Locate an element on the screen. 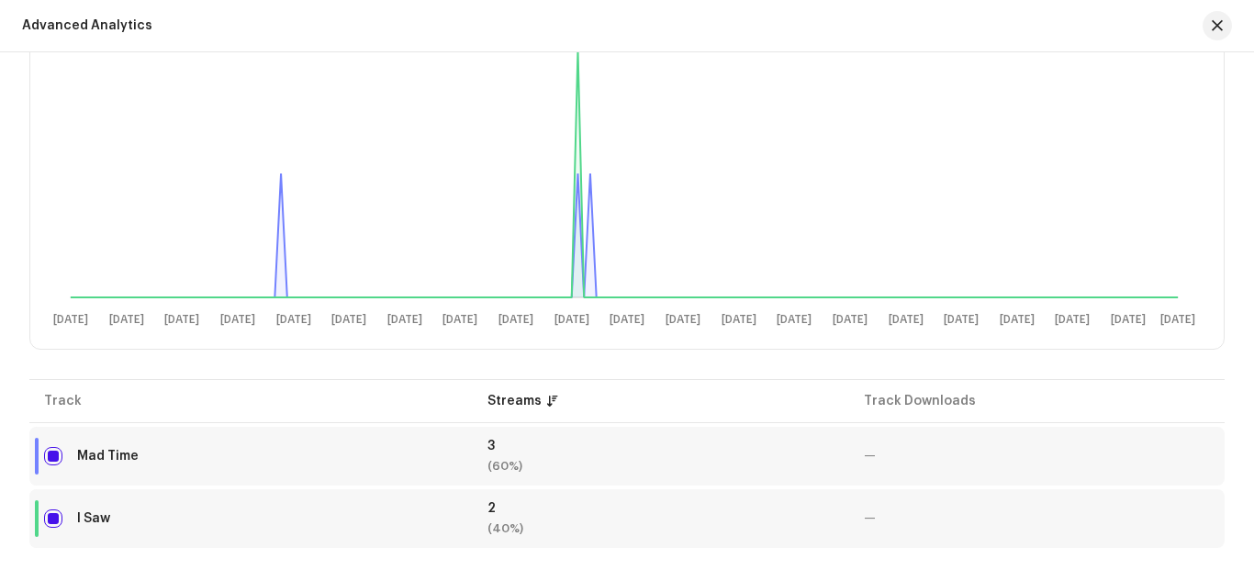 Image resolution: width=1254 pixels, height=581 pixels. div: (40%) is located at coordinates (660, 529).